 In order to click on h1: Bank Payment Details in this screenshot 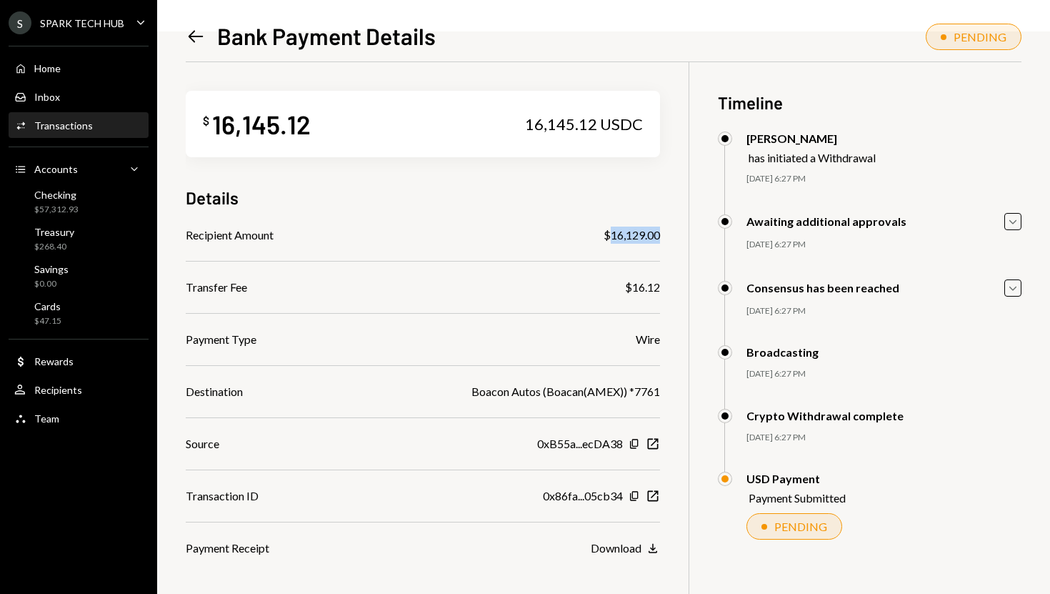, I will do `click(326, 36)`.